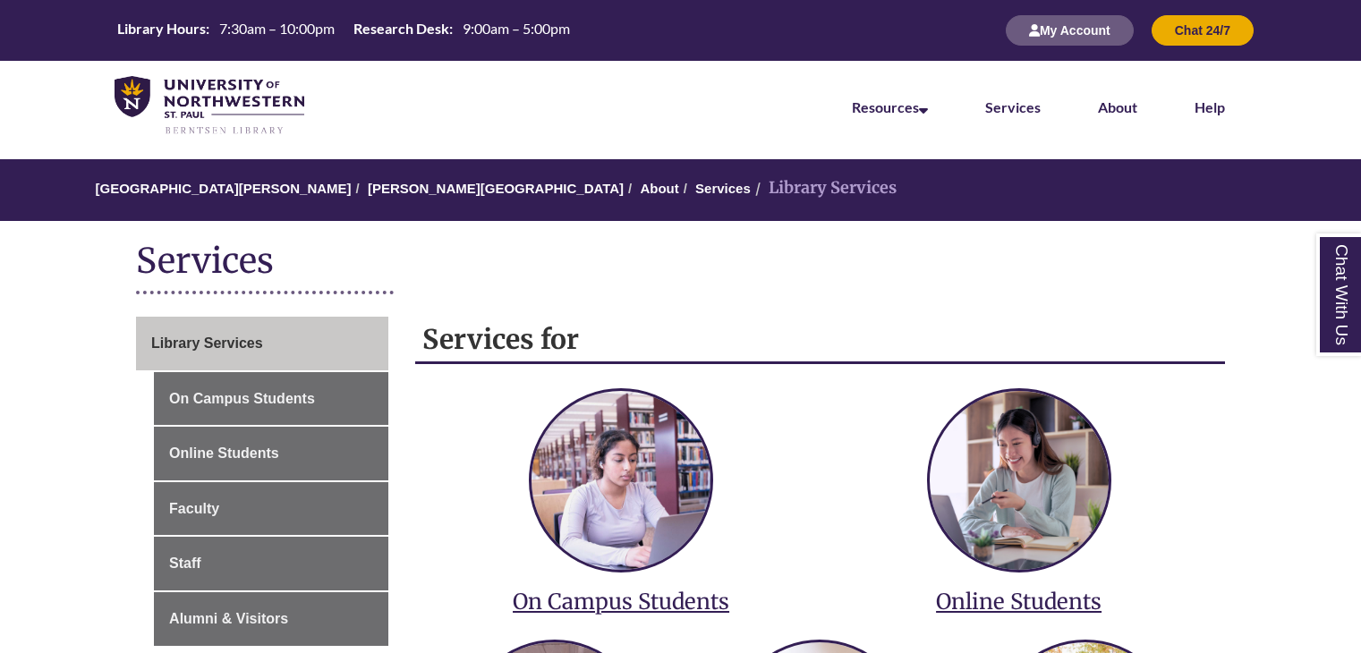  Describe the element at coordinates (209, 106) in the screenshot. I see `img: UNWSP Library Logo` at that location.